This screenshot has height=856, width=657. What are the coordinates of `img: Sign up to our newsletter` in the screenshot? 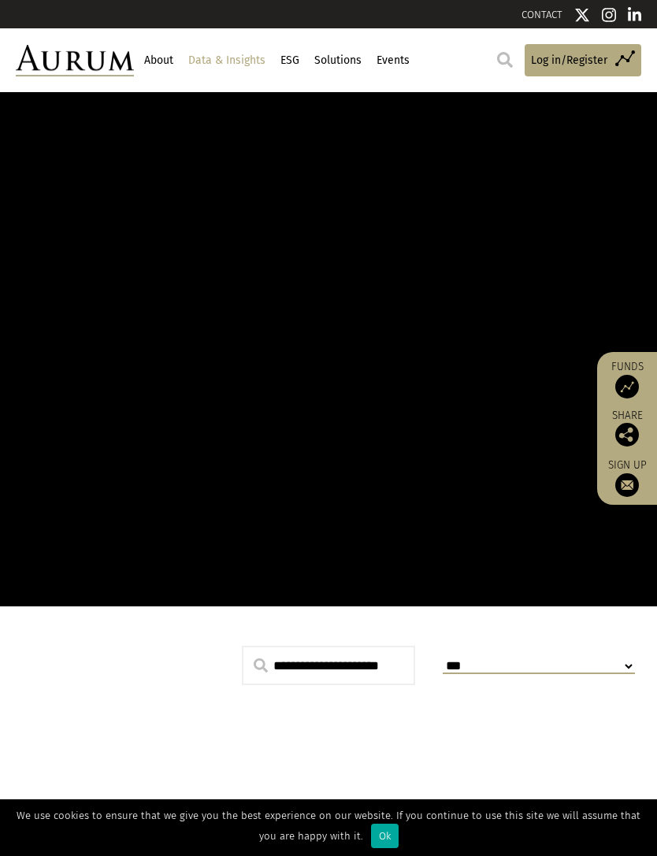 It's located at (627, 485).